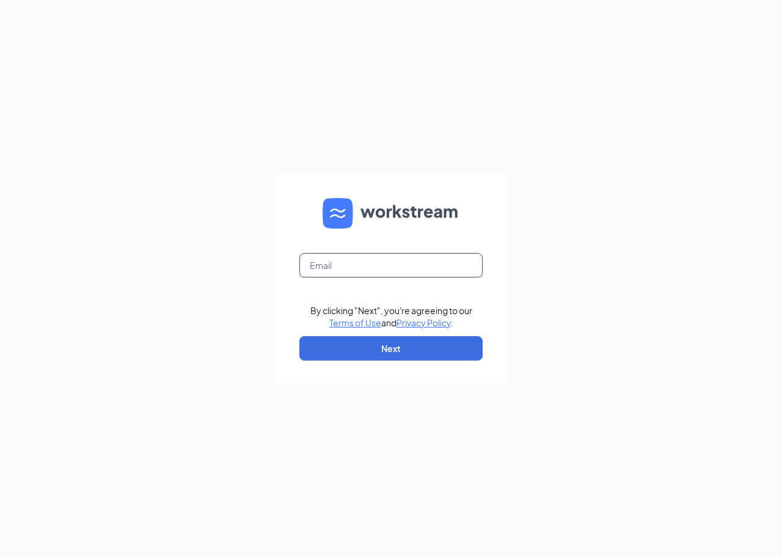 The image size is (782, 558). Describe the element at coordinates (391, 348) in the screenshot. I see `button: Next` at that location.